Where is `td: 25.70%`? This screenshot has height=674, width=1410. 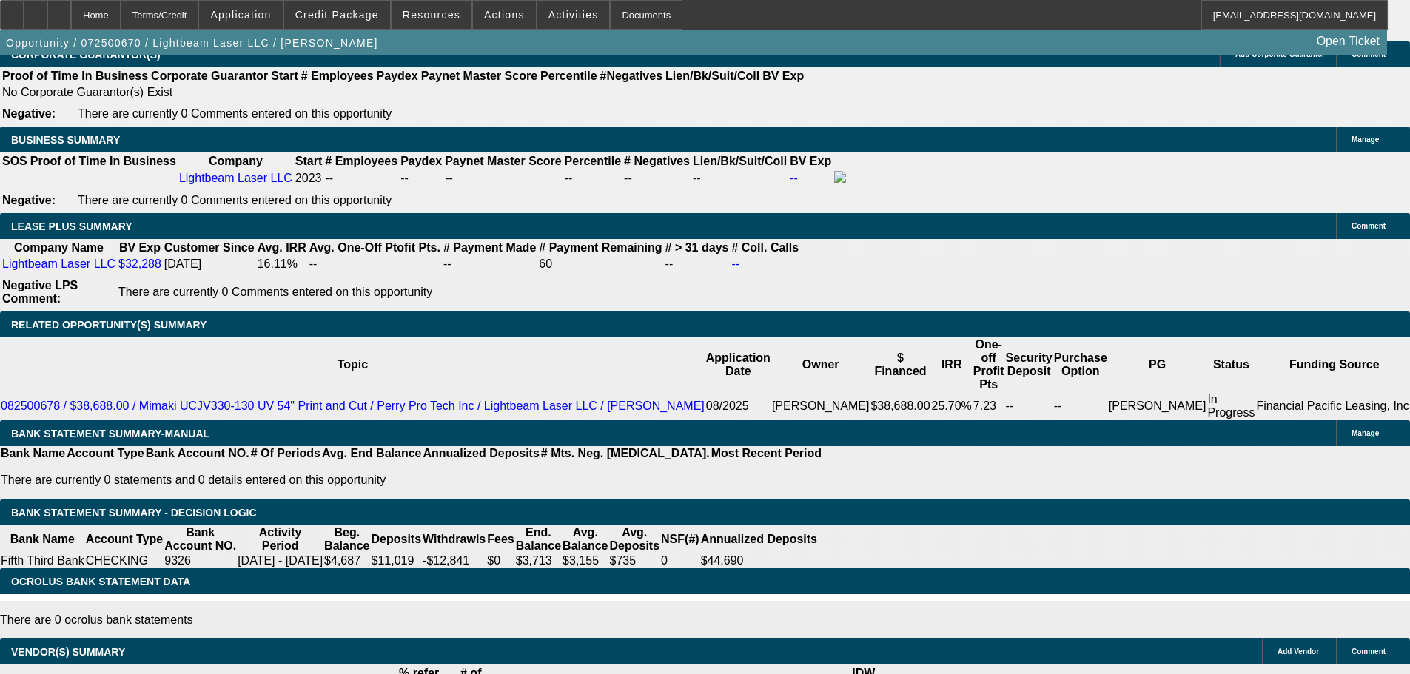 td: 25.70% is located at coordinates (952, 406).